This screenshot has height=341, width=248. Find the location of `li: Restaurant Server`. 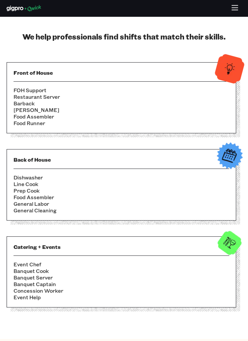

li: Restaurant Server is located at coordinates (121, 97).